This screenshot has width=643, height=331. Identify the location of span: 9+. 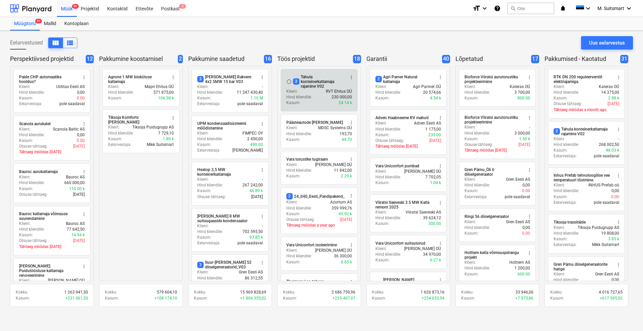
(75, 6).